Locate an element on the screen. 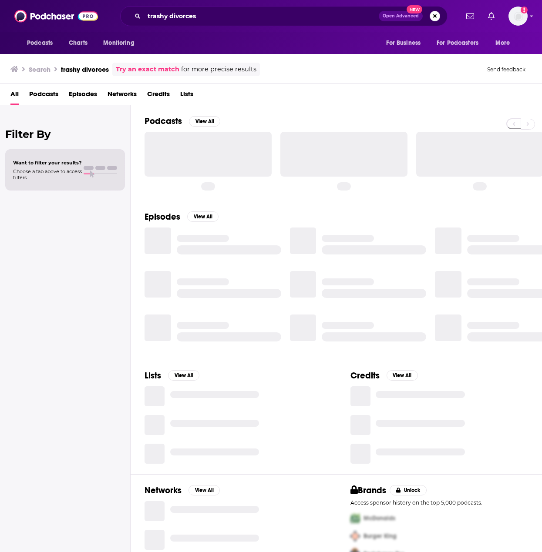 This screenshot has width=542, height=552. span: McDonalds is located at coordinates (379, 518).